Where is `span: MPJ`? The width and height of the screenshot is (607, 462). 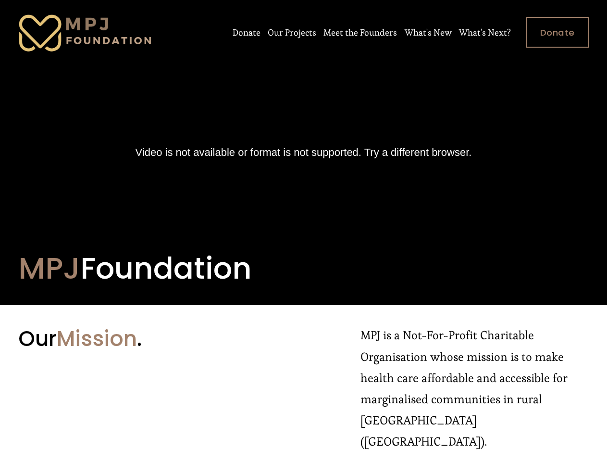 span: MPJ is located at coordinates (49, 268).